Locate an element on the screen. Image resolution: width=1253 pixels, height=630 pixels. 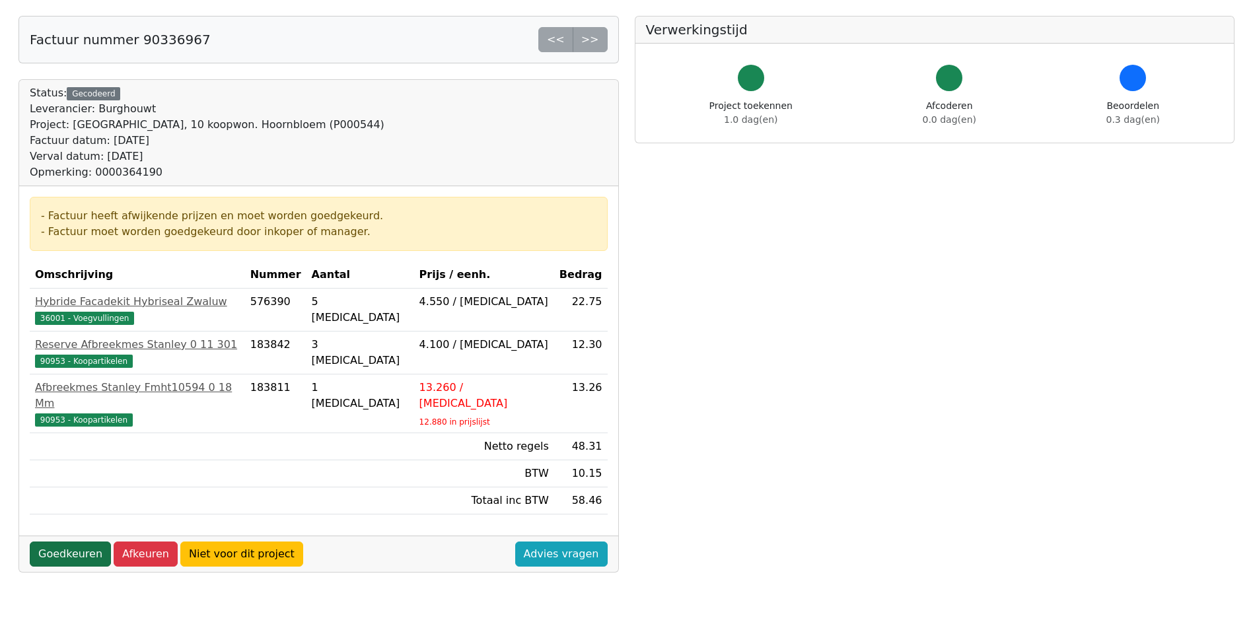
td: 12.30 is located at coordinates (581, 353).